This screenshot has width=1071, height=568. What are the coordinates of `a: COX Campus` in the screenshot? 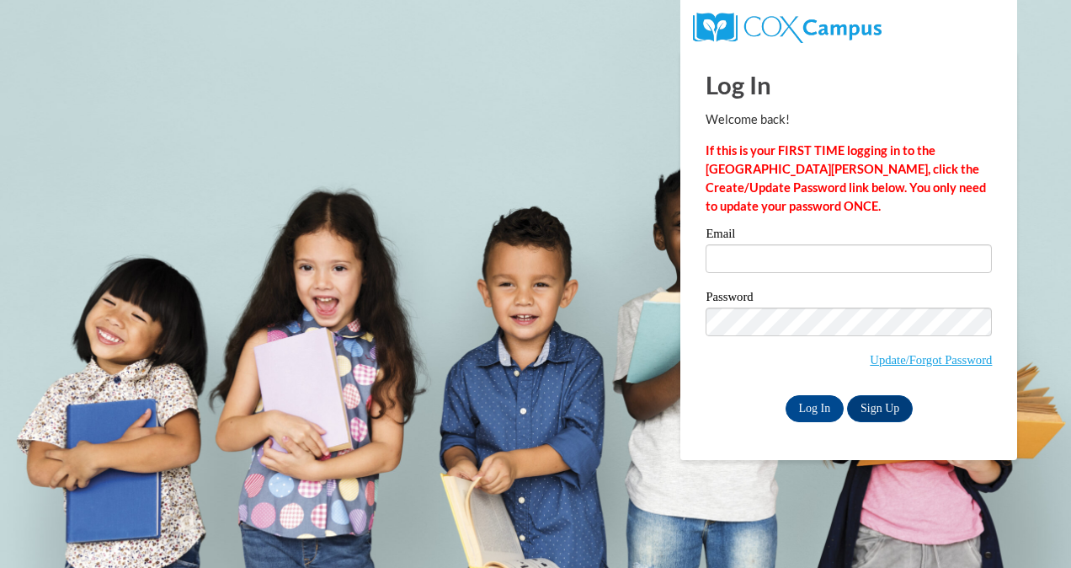 It's located at (787, 26).